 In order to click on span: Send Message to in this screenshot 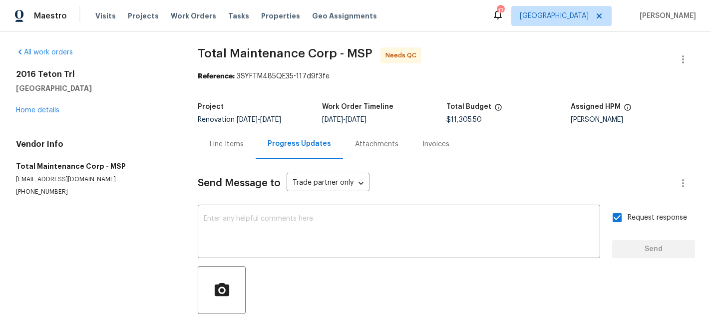, I will do `click(239, 183)`.